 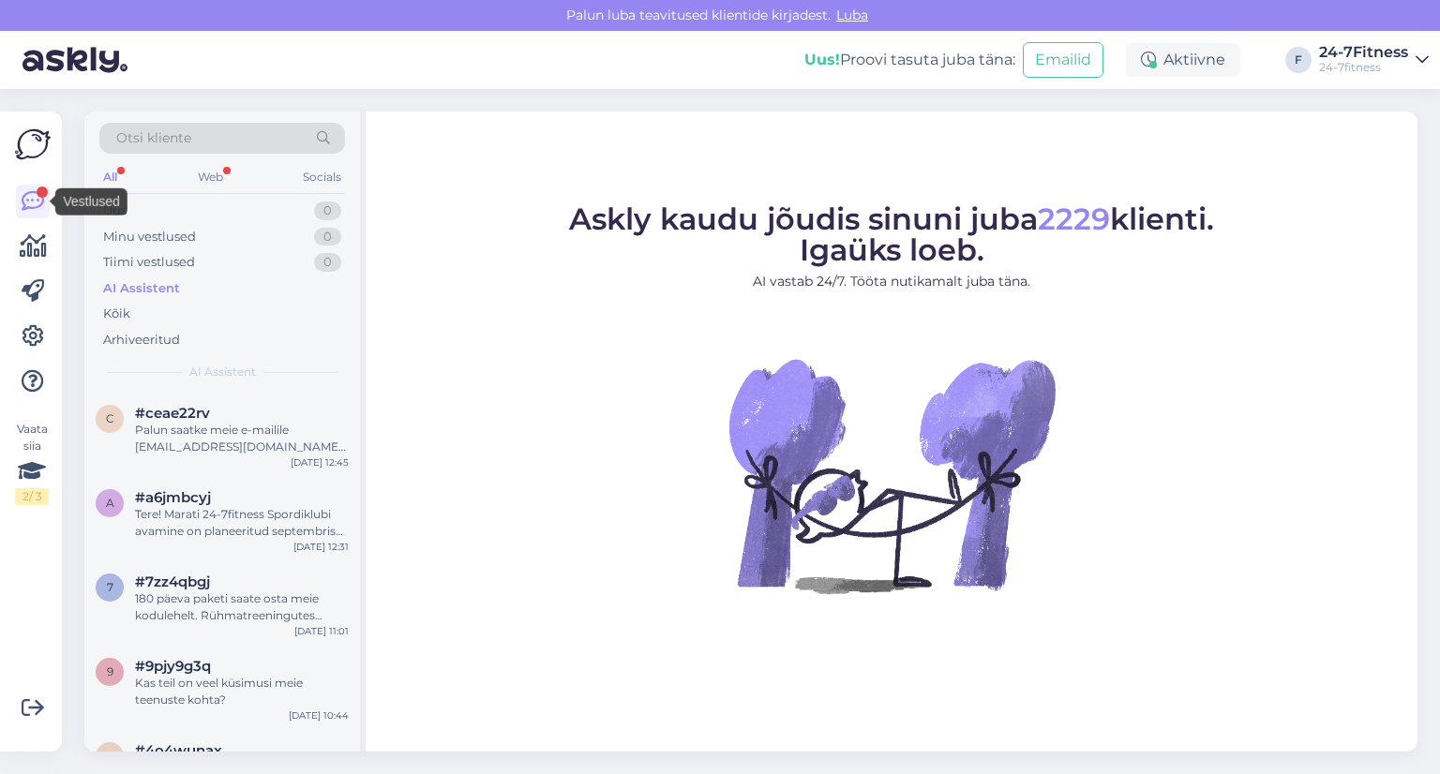 What do you see at coordinates (322, 177) in the screenshot?
I see `div: Socials` at bounding box center [322, 177].